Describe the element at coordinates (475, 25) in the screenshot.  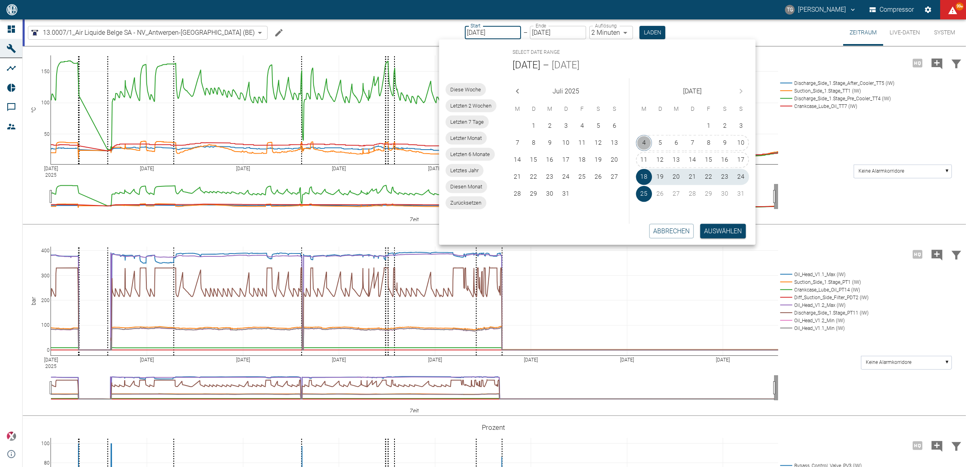
I see `label: Start` at that location.